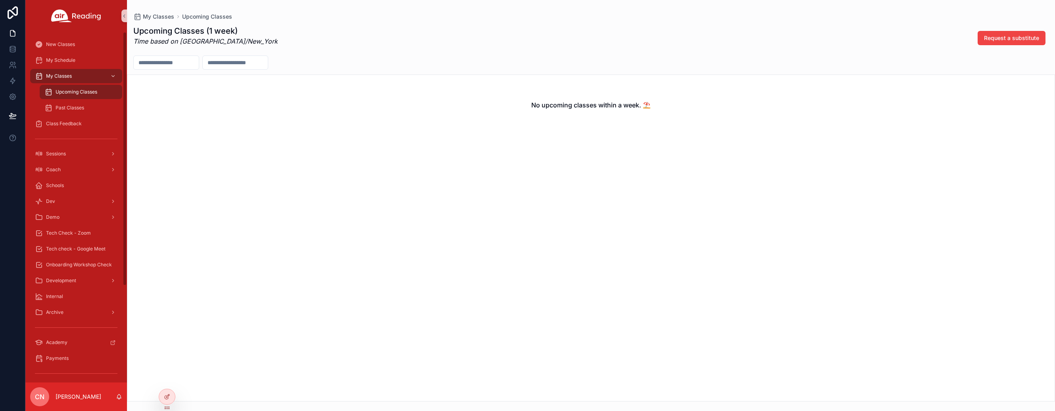 The height and width of the screenshot is (411, 1055). Describe the element at coordinates (206, 31) in the screenshot. I see `h1: Upcoming Classes (1 week)` at that location.